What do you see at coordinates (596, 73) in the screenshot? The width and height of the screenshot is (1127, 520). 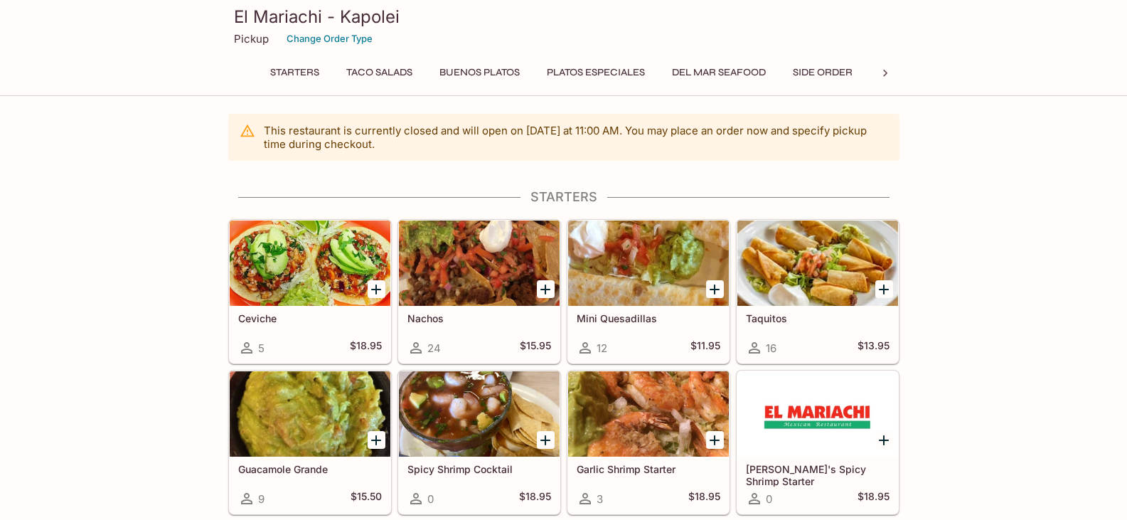 I see `button: Platos Especiales` at bounding box center [596, 73].